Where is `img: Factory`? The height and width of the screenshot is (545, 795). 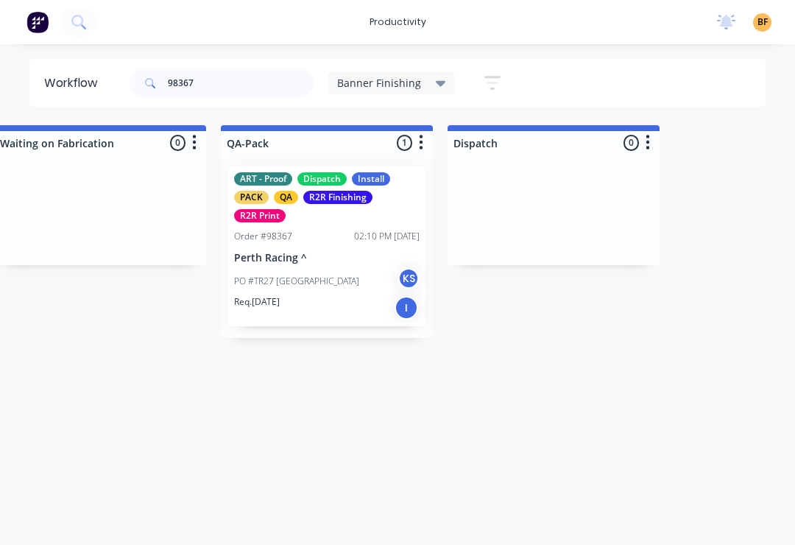 img: Factory is located at coordinates (38, 22).